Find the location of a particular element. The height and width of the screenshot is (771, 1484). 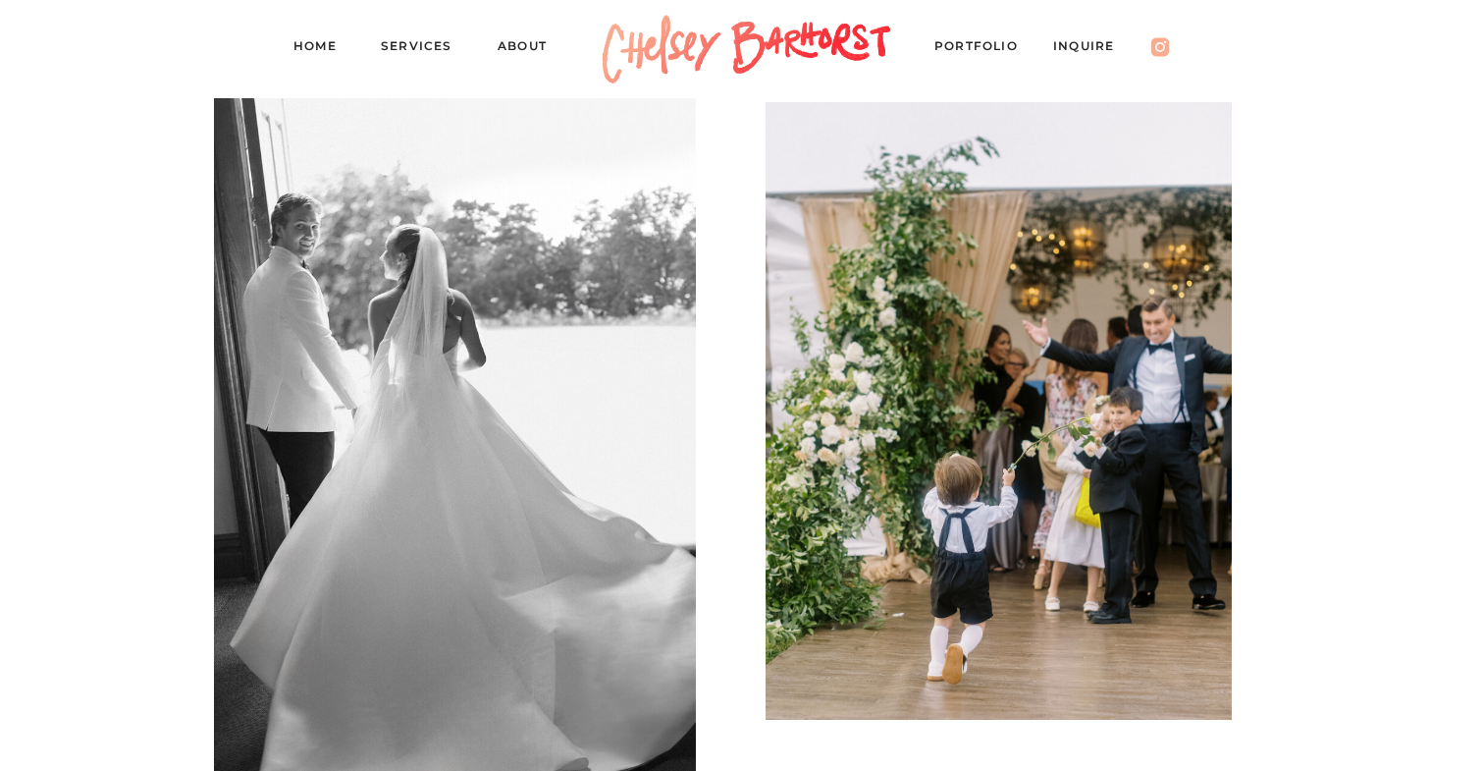

nav: Inquire is located at coordinates (1093, 49).